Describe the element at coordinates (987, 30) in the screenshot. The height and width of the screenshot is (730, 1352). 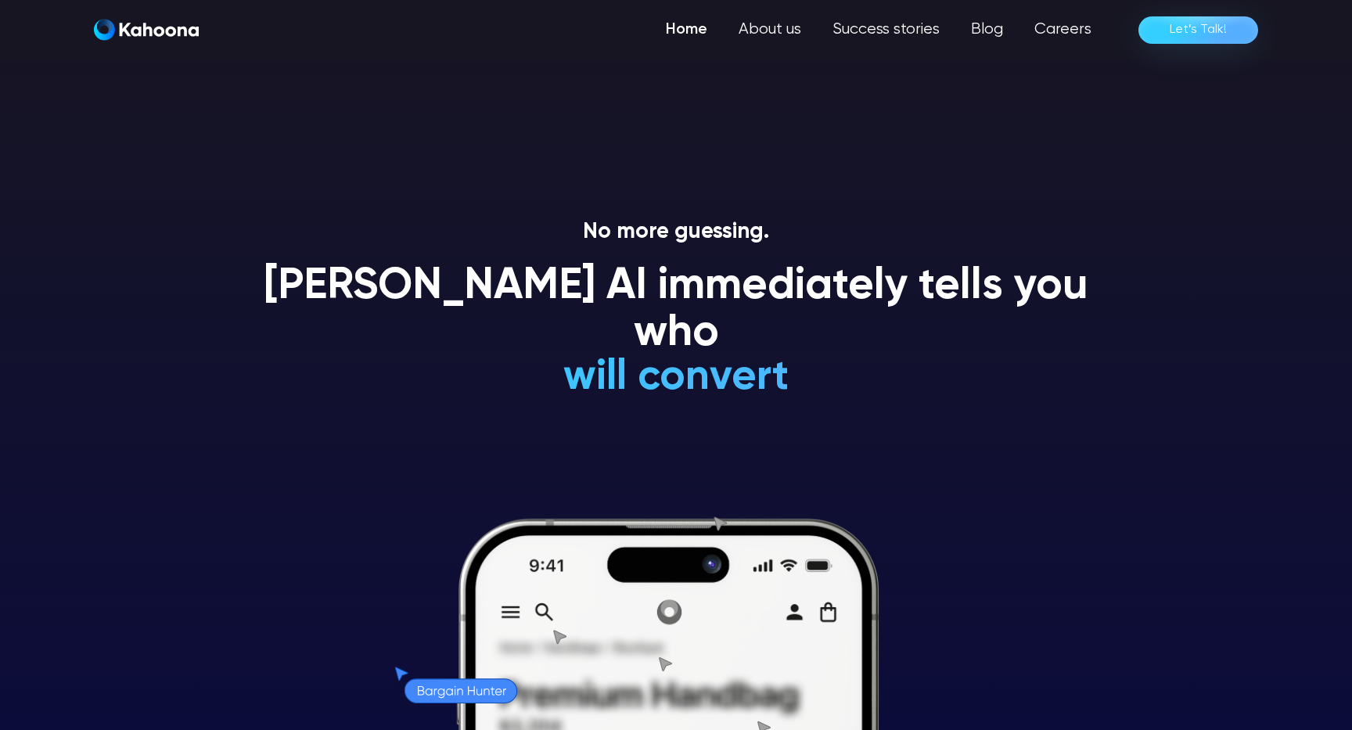
I see `a: Blog` at that location.